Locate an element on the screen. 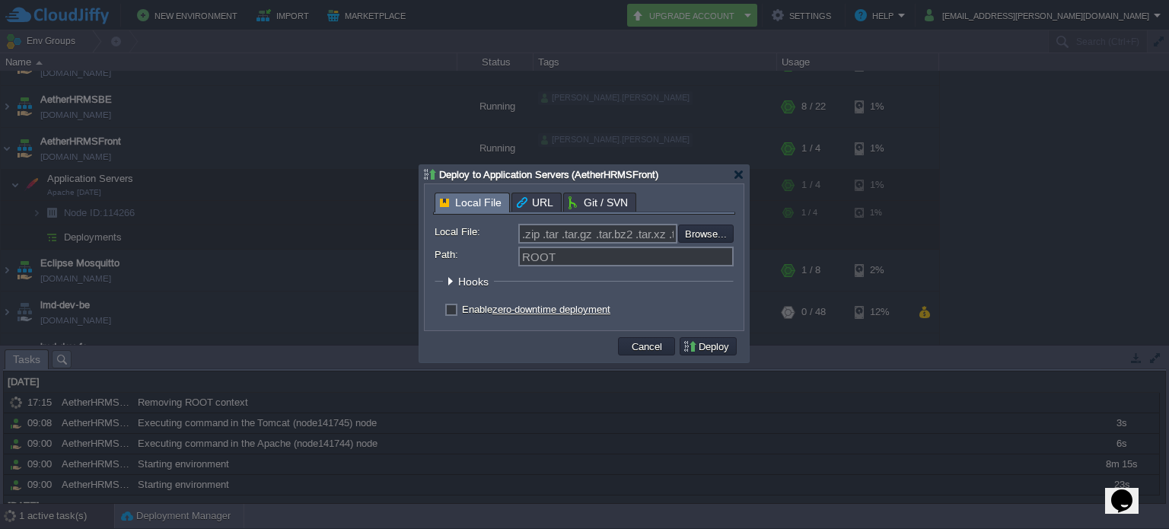 The width and height of the screenshot is (1169, 529). span: URL is located at coordinates (535, 202).